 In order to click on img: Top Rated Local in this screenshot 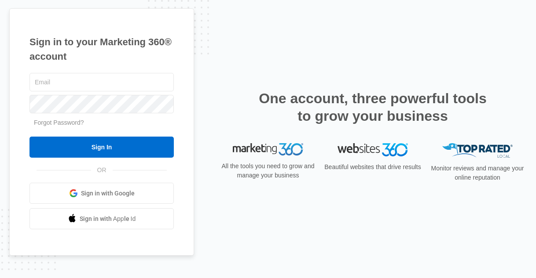, I will do `click(477, 150)`.